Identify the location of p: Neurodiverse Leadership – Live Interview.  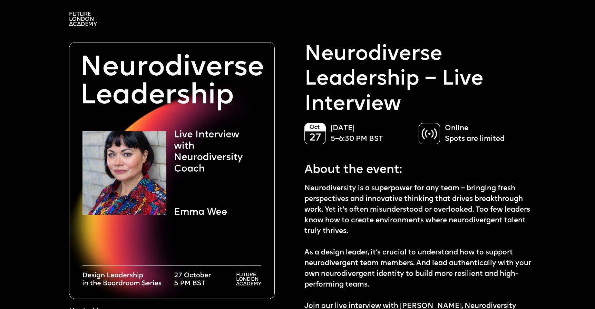
(418, 79).